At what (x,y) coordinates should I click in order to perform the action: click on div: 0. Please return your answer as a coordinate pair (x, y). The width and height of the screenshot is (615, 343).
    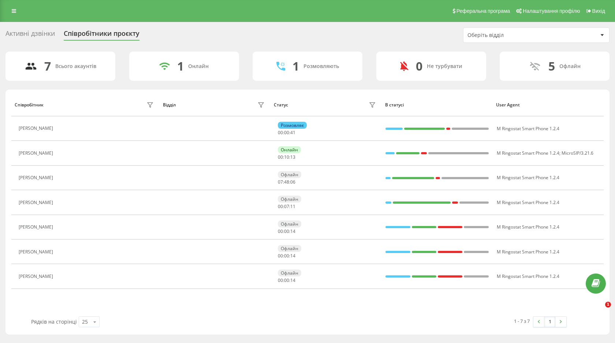
    Looking at the image, I should click on (419, 66).